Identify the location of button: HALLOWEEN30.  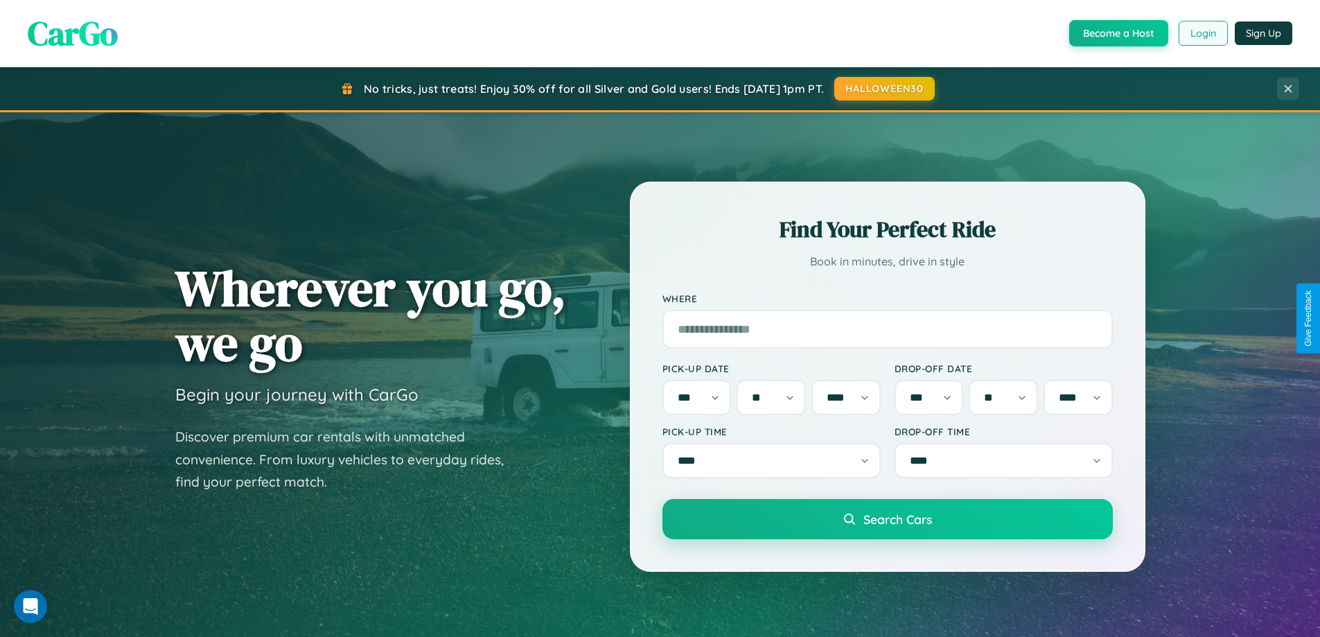
(884, 89).